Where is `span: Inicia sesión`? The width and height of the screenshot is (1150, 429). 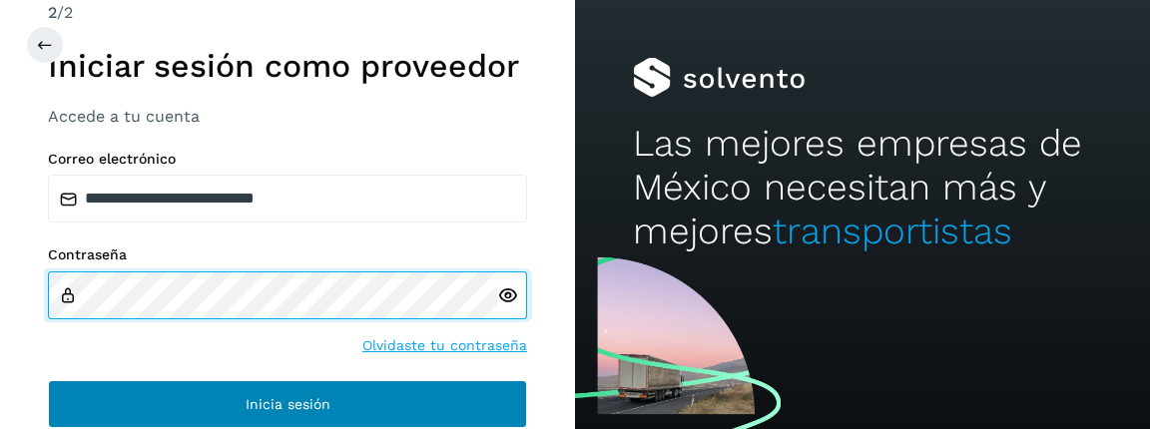 span: Inicia sesión is located at coordinates (288, 404).